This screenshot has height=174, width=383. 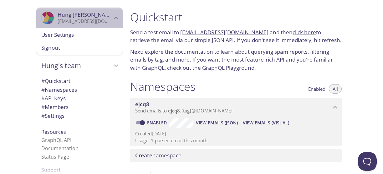 What do you see at coordinates (158, 122) in the screenshot?
I see `a: Enabled` at bounding box center [158, 122].